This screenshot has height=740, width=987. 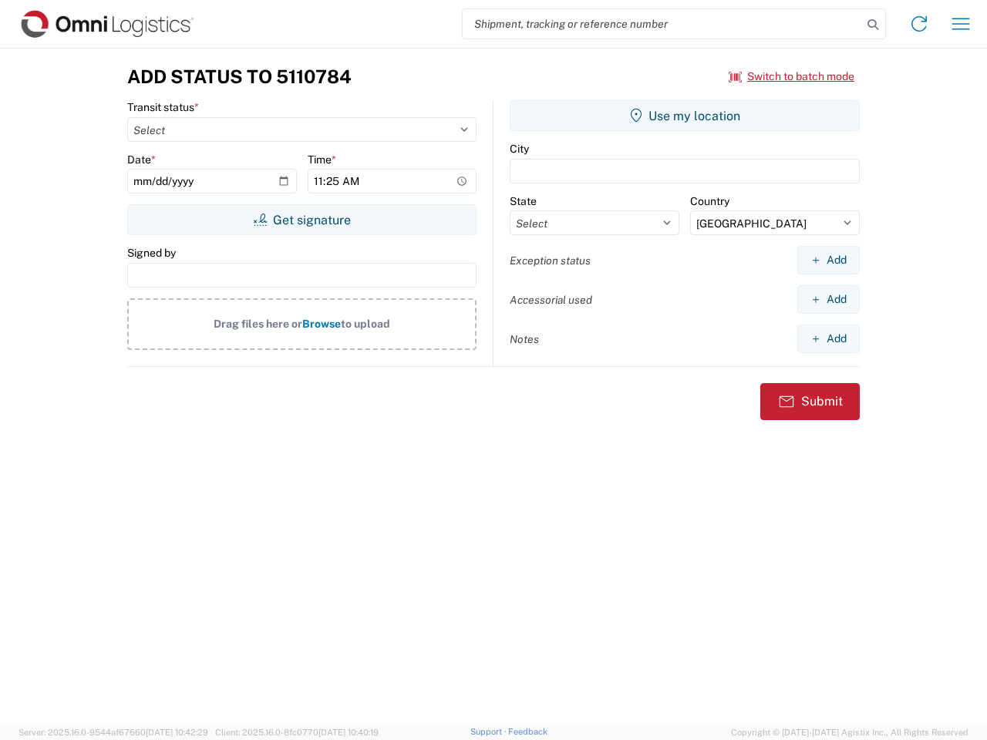 What do you see at coordinates (301, 220) in the screenshot?
I see `button: Get signature` at bounding box center [301, 220].